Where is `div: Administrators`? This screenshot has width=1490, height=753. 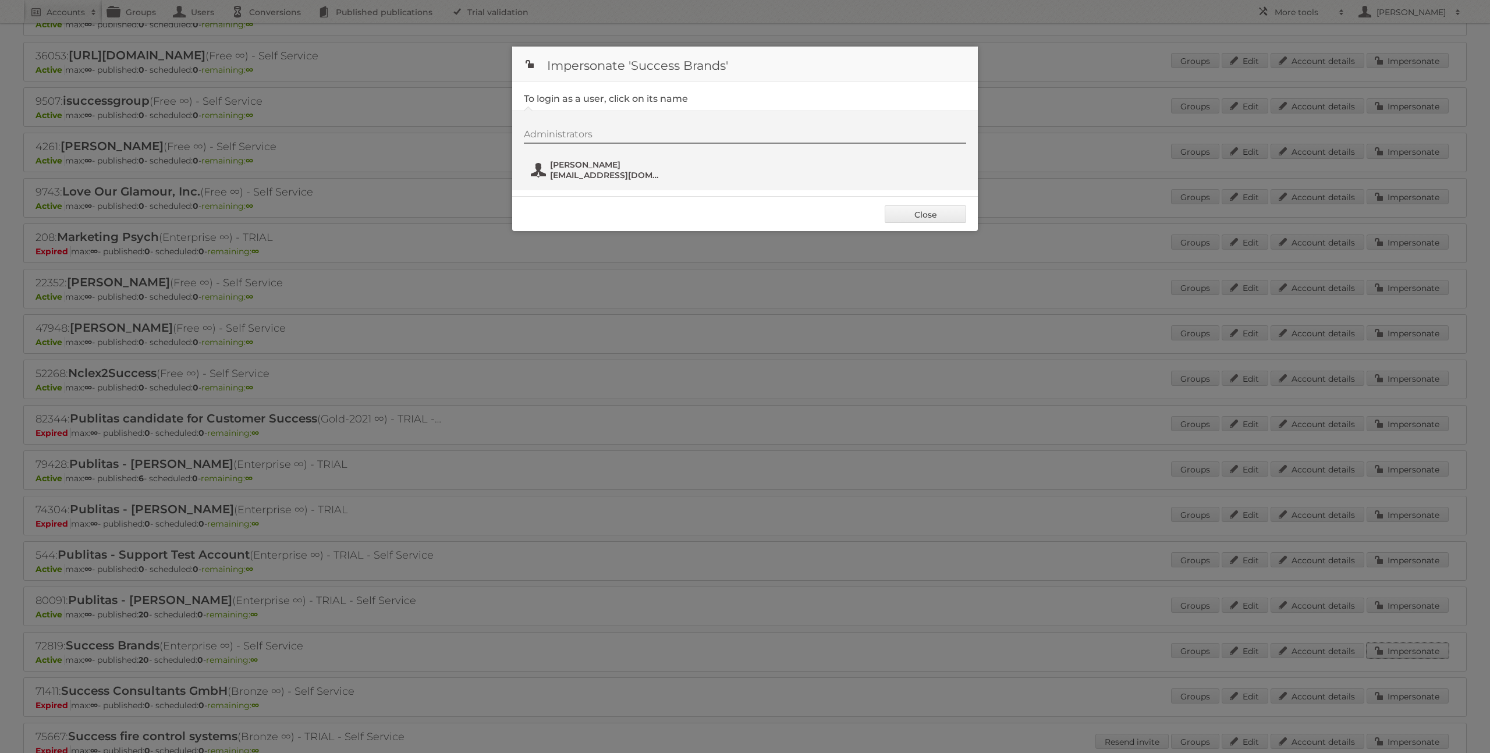
div: Administrators is located at coordinates (745, 136).